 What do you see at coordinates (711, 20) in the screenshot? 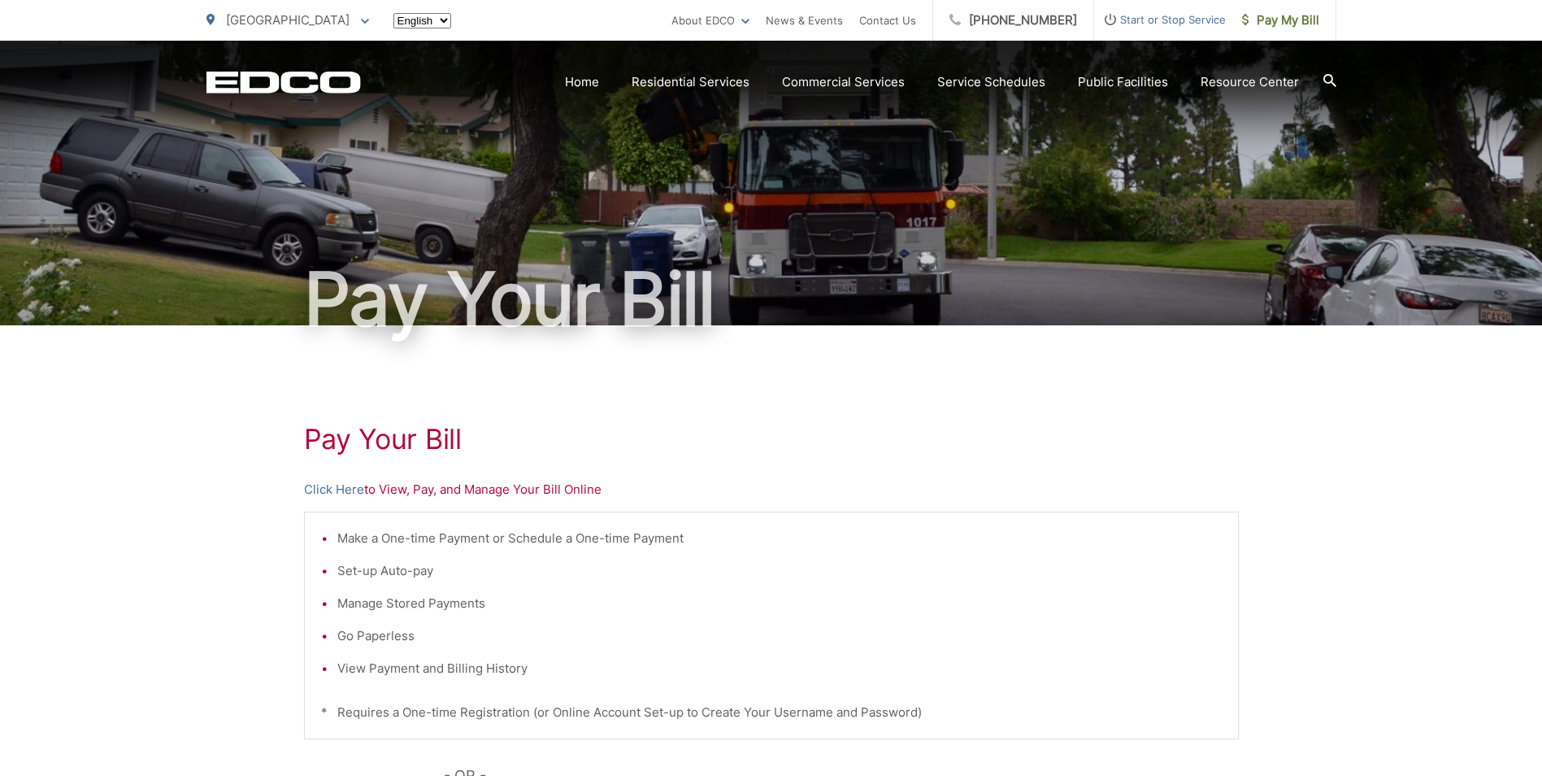
I see `a: About EDCO` at bounding box center [711, 20].